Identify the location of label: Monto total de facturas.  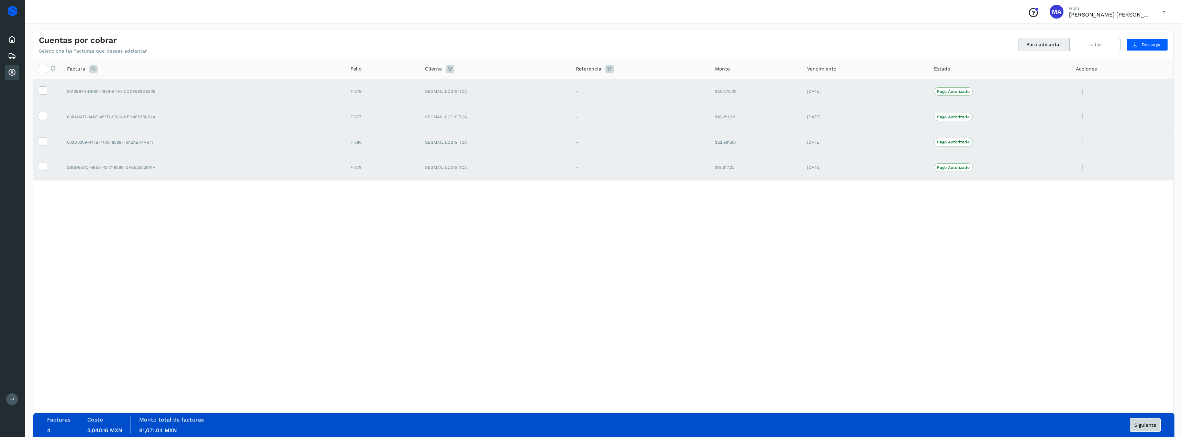
(172, 419).